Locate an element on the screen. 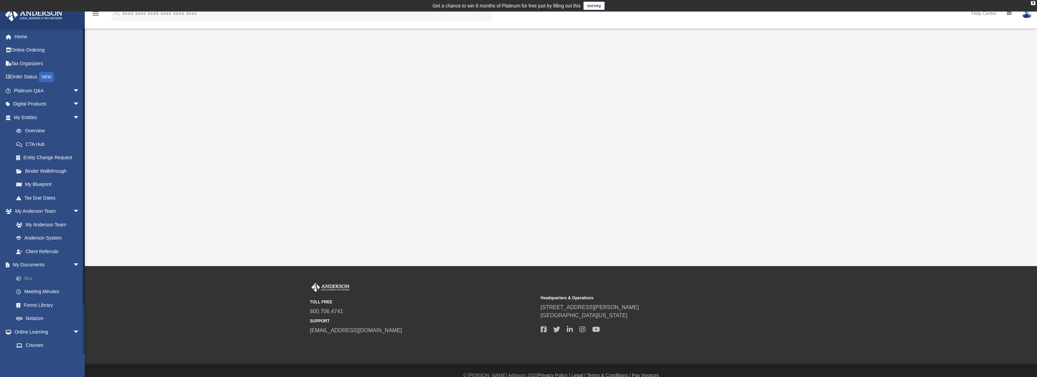  a: menu is located at coordinates (96, 15).